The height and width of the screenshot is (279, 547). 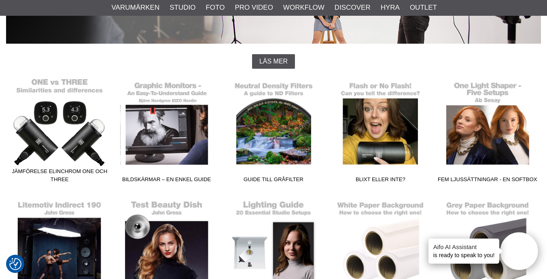 What do you see at coordinates (15, 264) in the screenshot?
I see `button: Samtyckesinställningar` at bounding box center [15, 264].